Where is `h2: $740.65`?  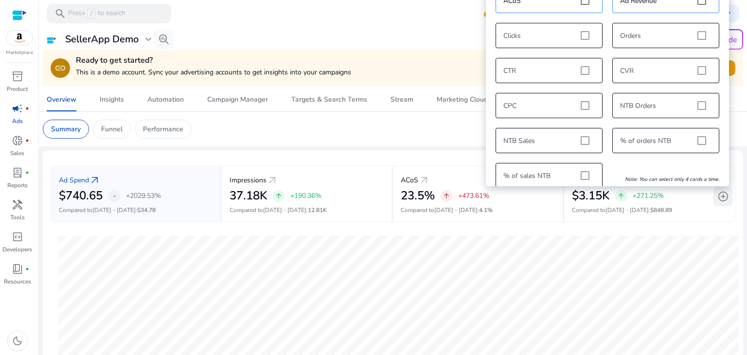
h2: $740.65 is located at coordinates (81, 195).